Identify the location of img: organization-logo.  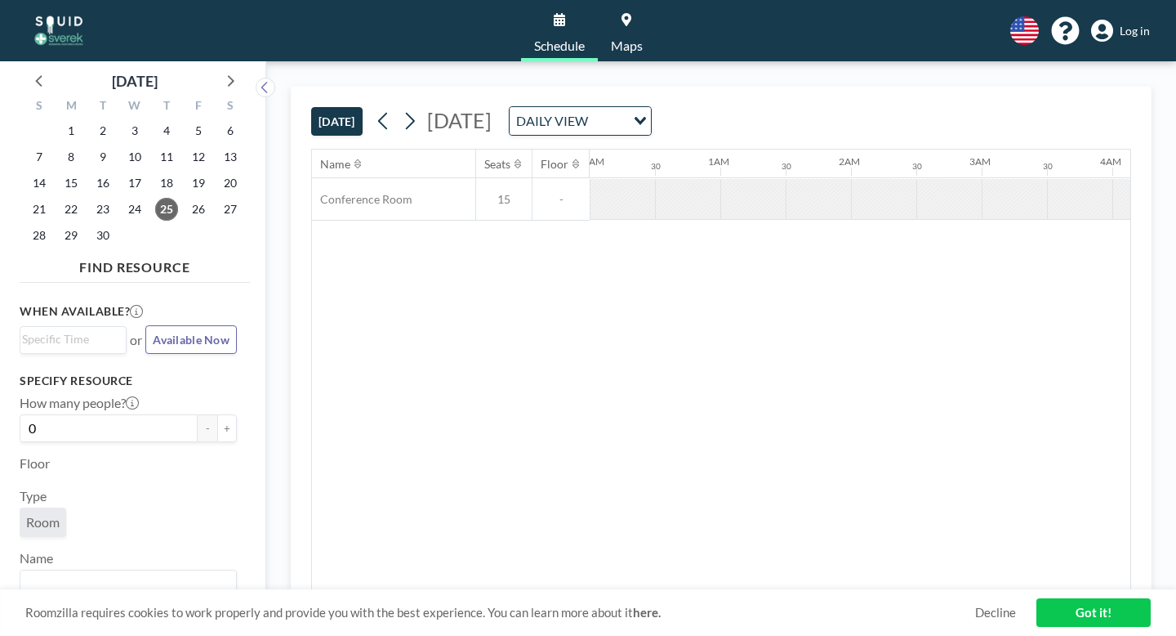
(59, 31).